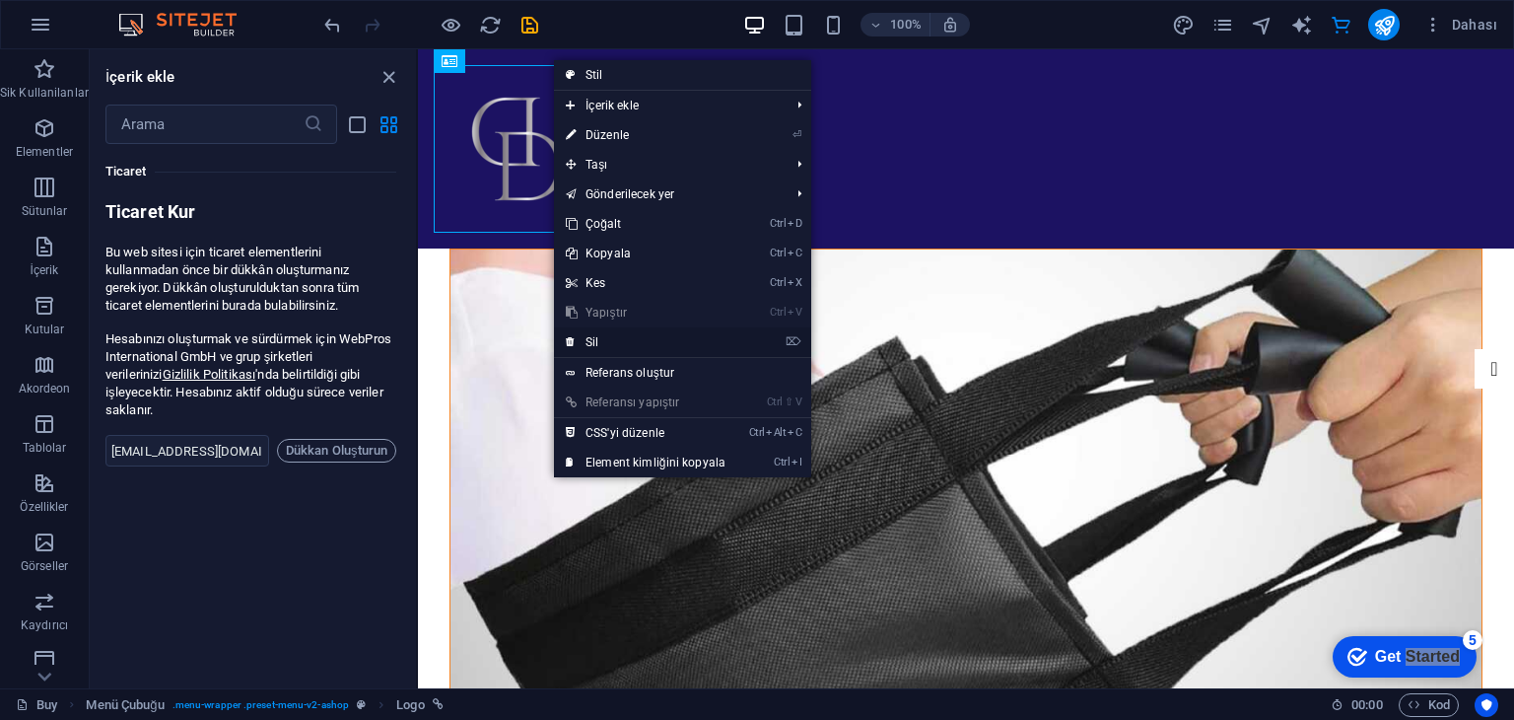  What do you see at coordinates (906, 25) in the screenshot?
I see `h6: 100%` at bounding box center [906, 25].